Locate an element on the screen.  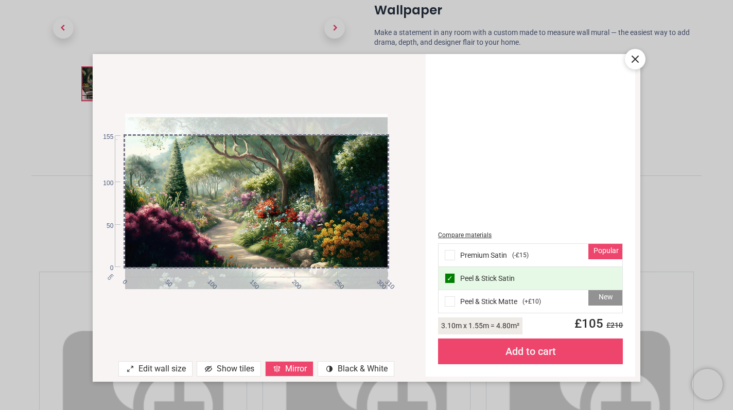
div: Add to cart is located at coordinates (530, 352).